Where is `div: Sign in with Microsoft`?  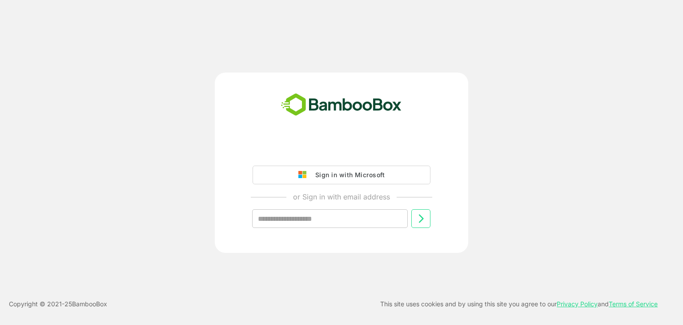 div: Sign in with Microsoft is located at coordinates (348, 175).